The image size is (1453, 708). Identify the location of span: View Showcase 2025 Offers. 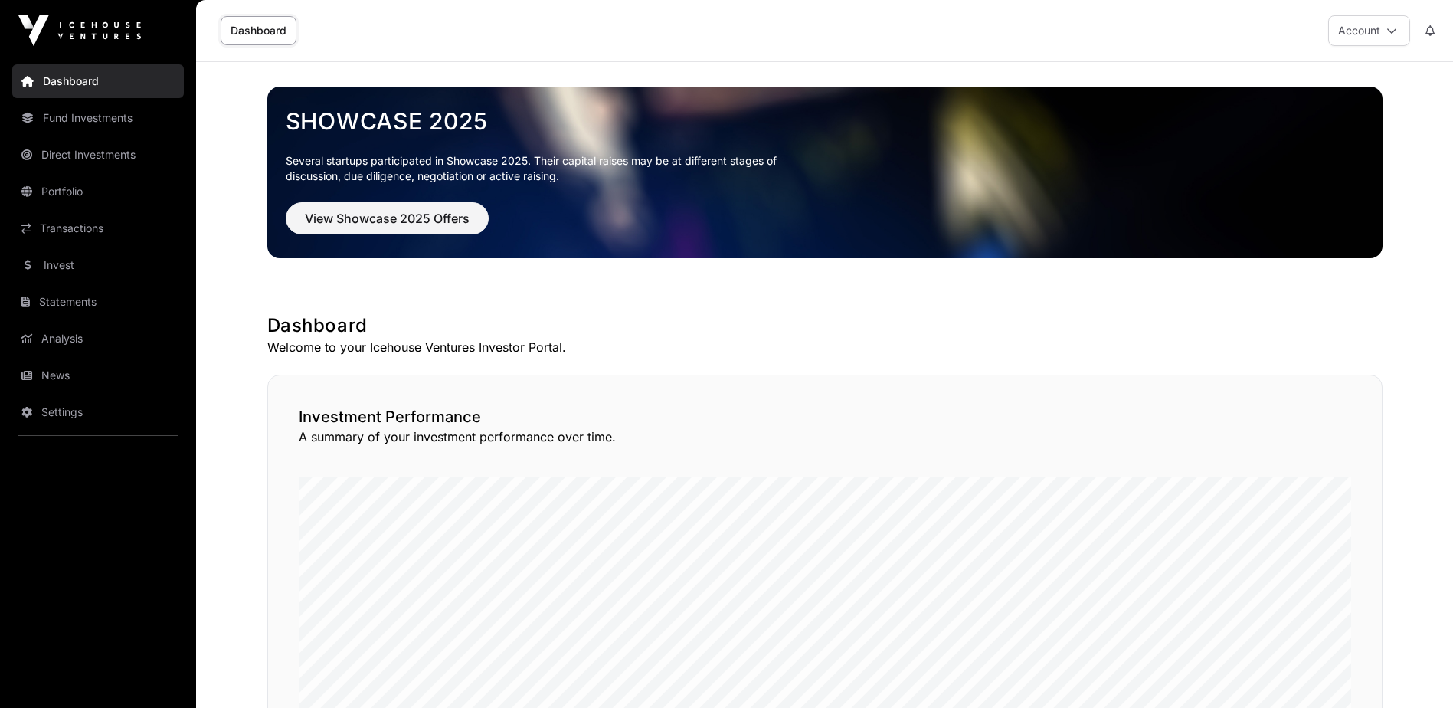
(387, 218).